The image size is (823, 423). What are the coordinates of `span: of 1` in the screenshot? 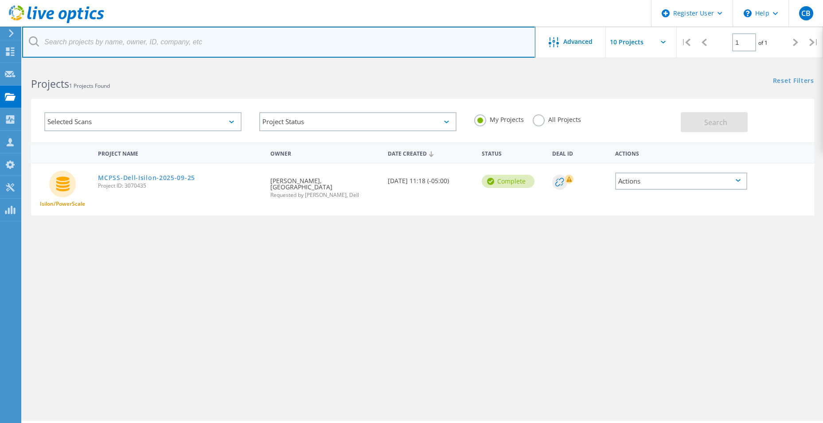 It's located at (763, 43).